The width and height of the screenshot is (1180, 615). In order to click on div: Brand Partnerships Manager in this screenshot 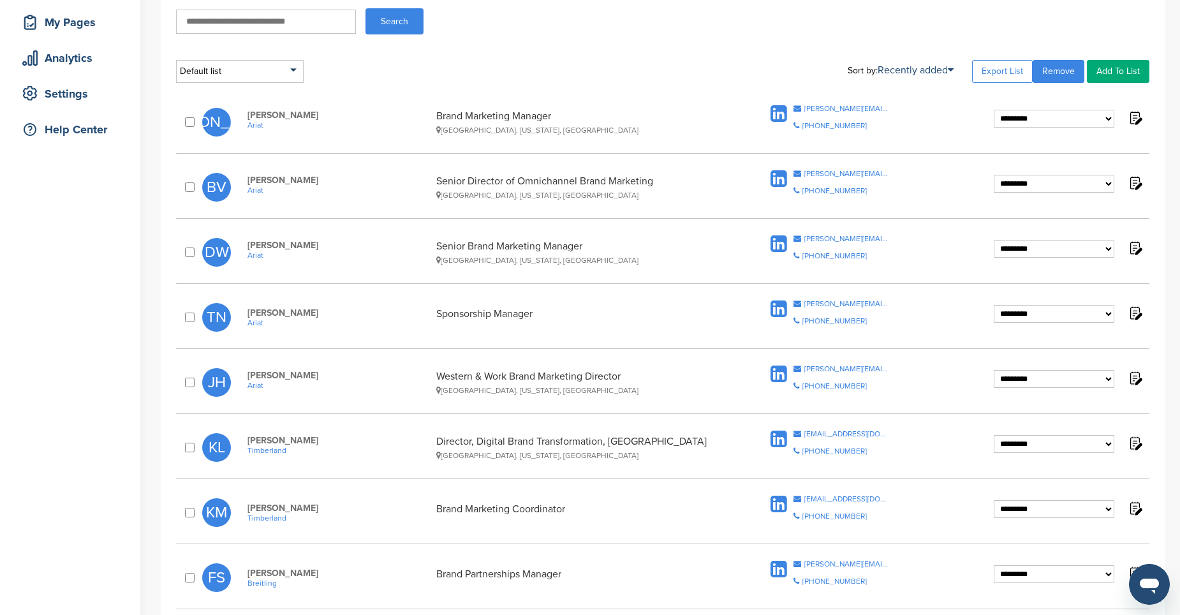, I will do `click(579, 577)`.